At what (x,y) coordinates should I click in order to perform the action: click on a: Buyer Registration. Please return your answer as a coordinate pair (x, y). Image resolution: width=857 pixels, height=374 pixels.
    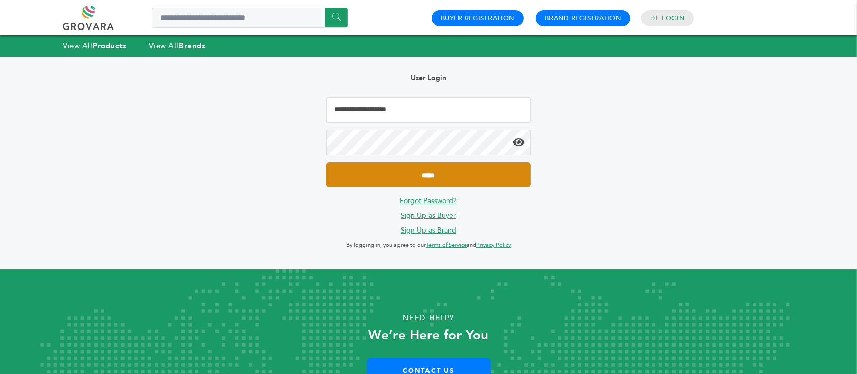
    Looking at the image, I should click on (477, 18).